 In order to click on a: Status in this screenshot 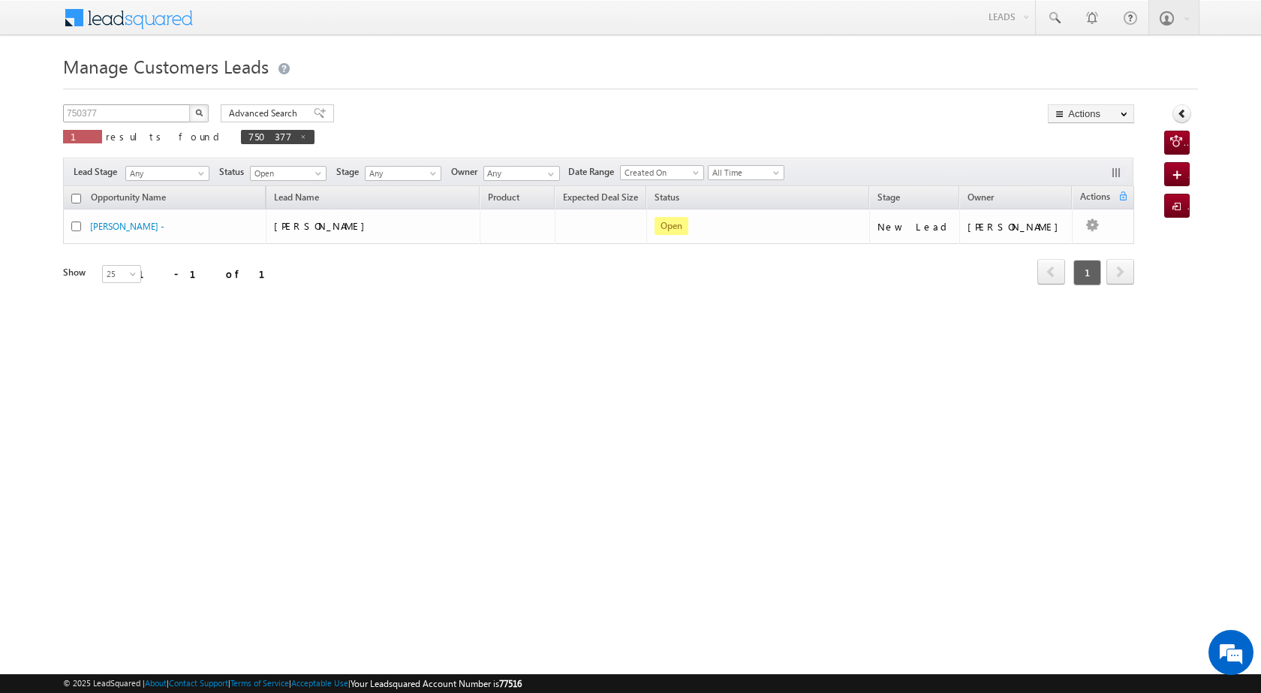, I will do `click(667, 199)`.